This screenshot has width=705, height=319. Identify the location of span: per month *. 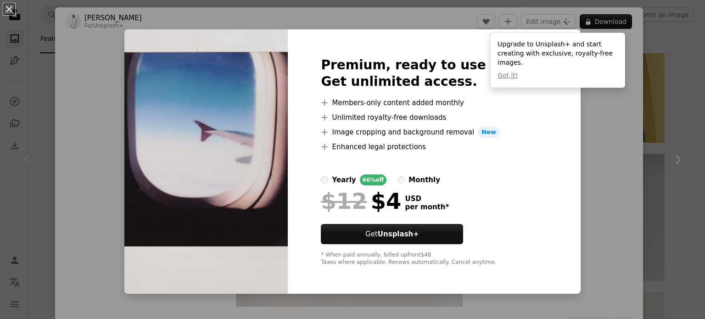
(427, 207).